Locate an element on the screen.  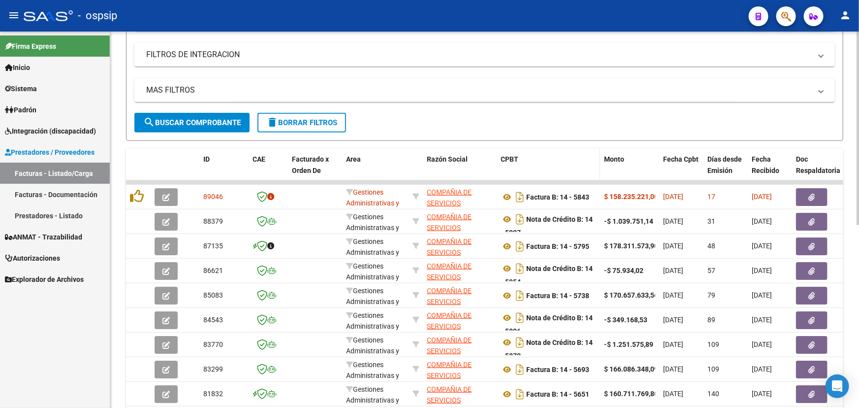
strong: Factura B: 14 - 5693 is located at coordinates (558, 369).